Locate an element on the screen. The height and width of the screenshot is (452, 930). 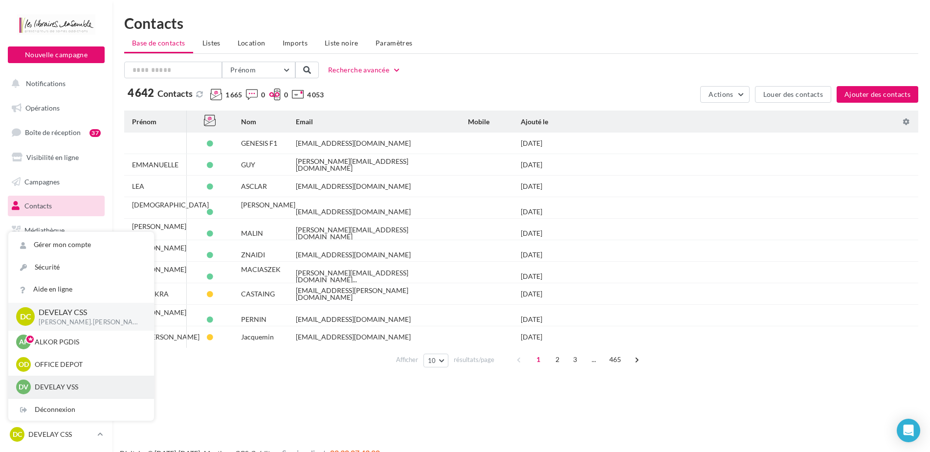
span: DV is located at coordinates (23, 387).